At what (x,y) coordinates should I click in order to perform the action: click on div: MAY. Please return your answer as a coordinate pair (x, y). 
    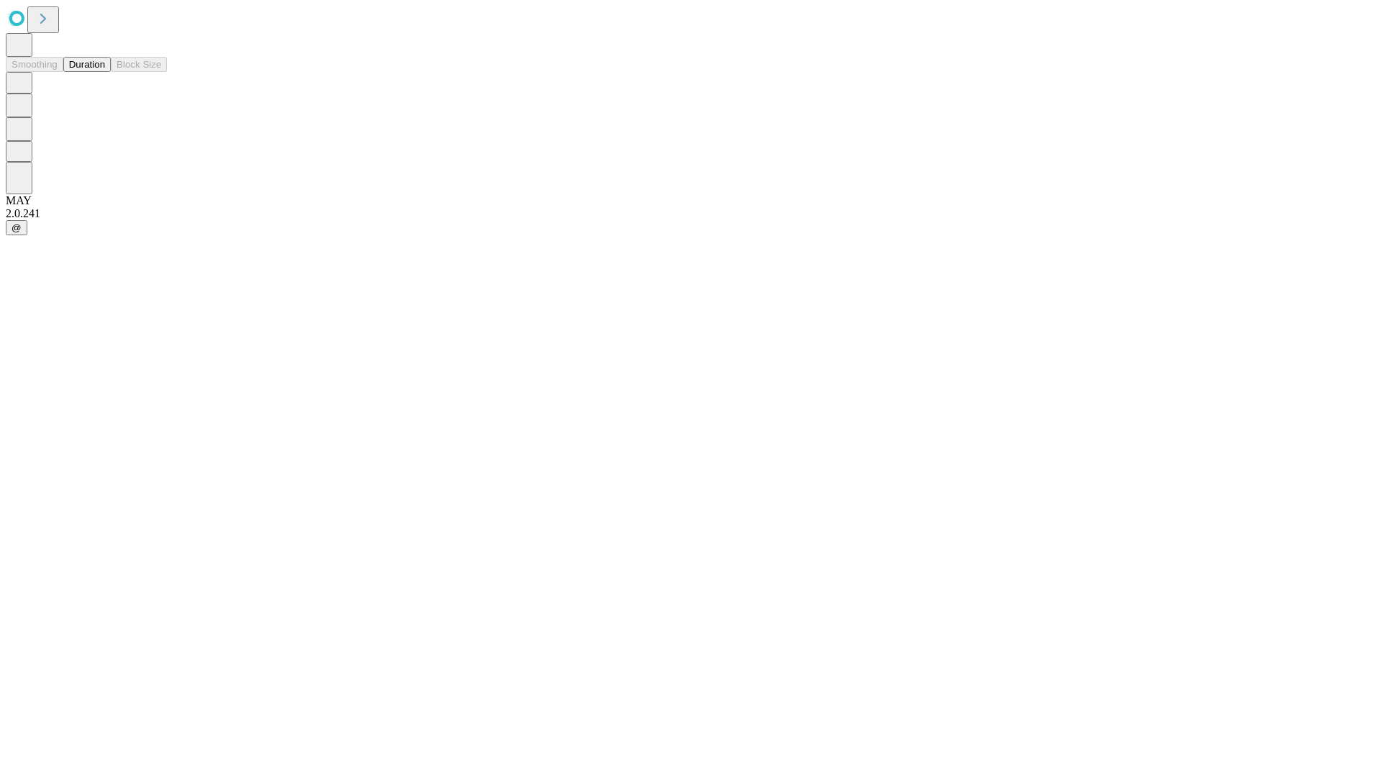
    Looking at the image, I should click on (691, 201).